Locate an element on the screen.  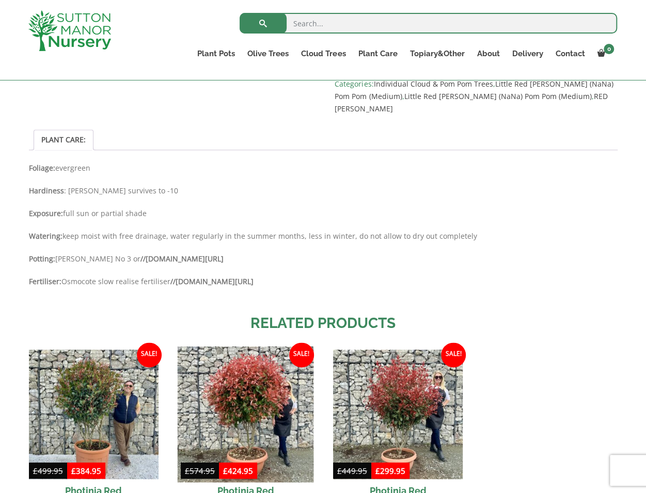
a: 0 is located at coordinates (603, 54).